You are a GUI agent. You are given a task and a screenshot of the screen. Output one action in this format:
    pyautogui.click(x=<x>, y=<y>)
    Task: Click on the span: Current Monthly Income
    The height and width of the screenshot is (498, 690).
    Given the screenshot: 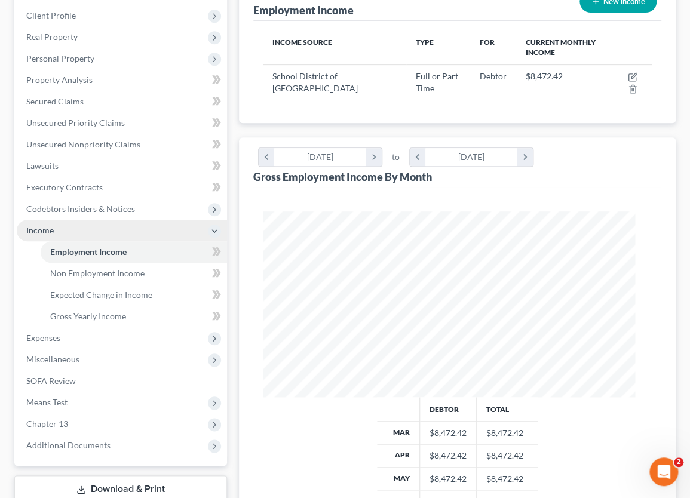 What is the action you would take?
    pyautogui.click(x=560, y=47)
    